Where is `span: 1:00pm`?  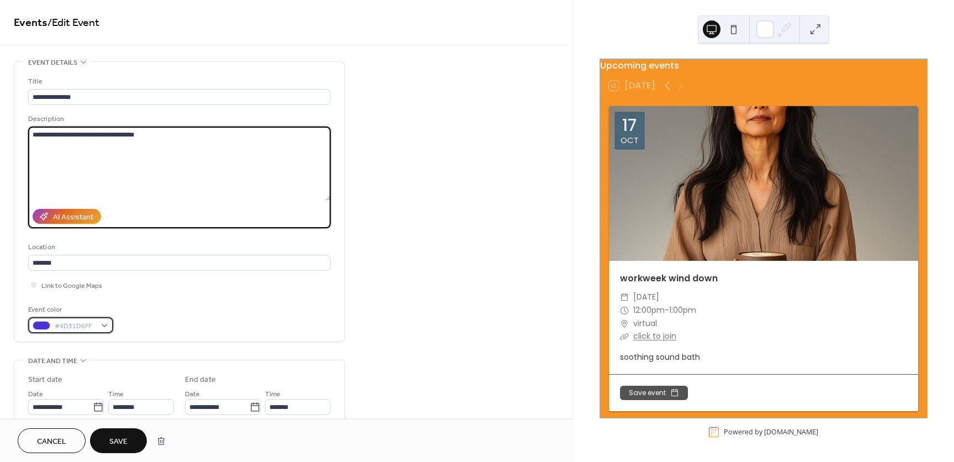
span: 1:00pm is located at coordinates (683, 310).